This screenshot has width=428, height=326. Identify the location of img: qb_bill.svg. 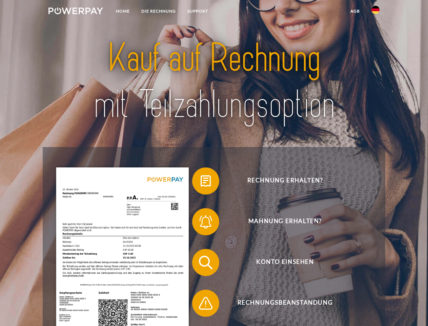
(206, 181).